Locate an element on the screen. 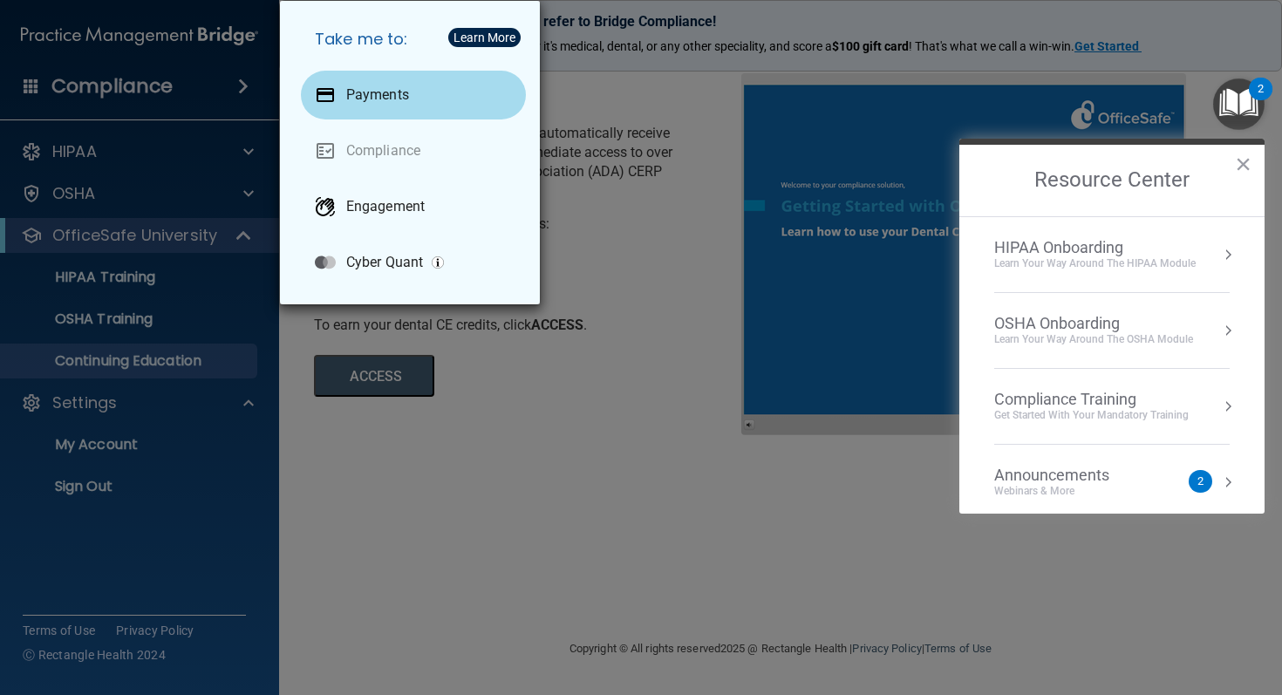 The image size is (1282, 695). div: Resource Center is located at coordinates (1112, 326).